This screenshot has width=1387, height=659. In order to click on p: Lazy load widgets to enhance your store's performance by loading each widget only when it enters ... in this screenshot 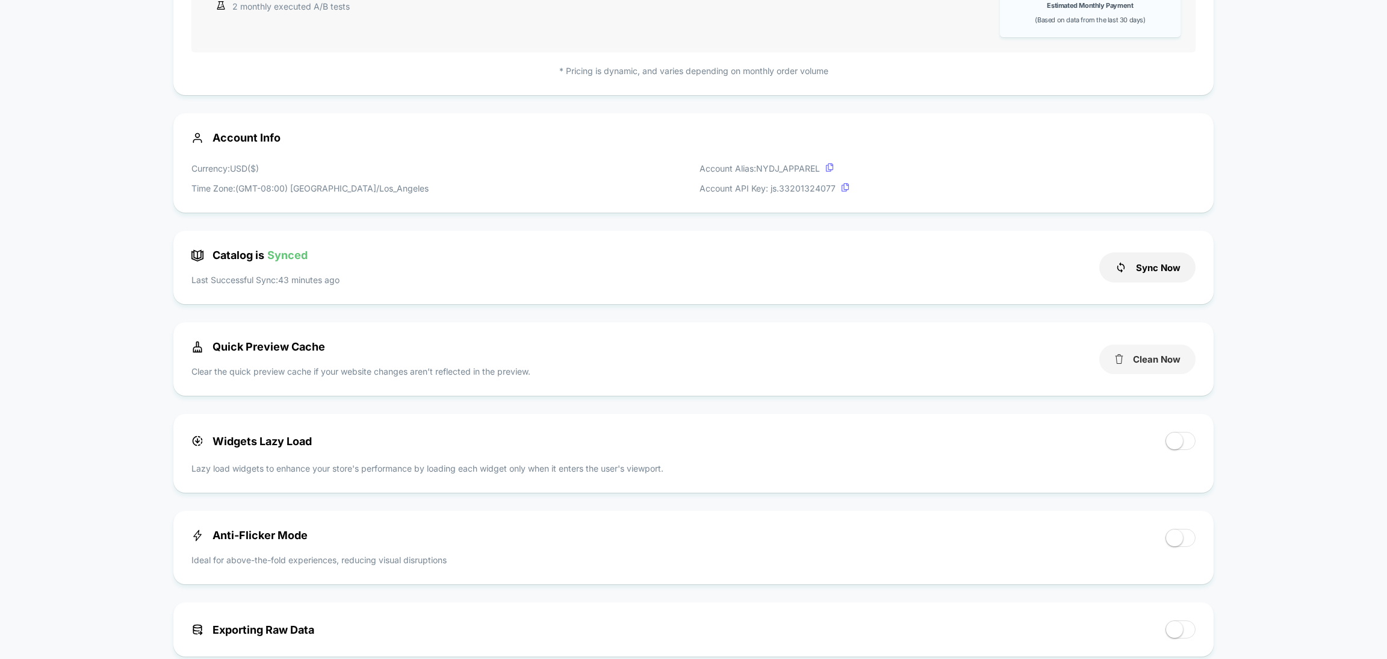, I will do `click(693, 468)`.